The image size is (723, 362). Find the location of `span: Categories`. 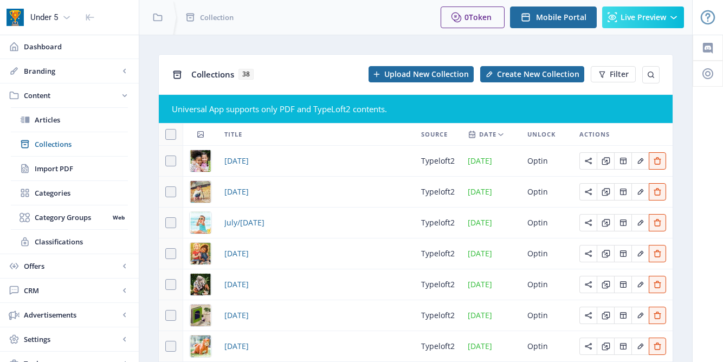

span: Categories is located at coordinates (81, 193).